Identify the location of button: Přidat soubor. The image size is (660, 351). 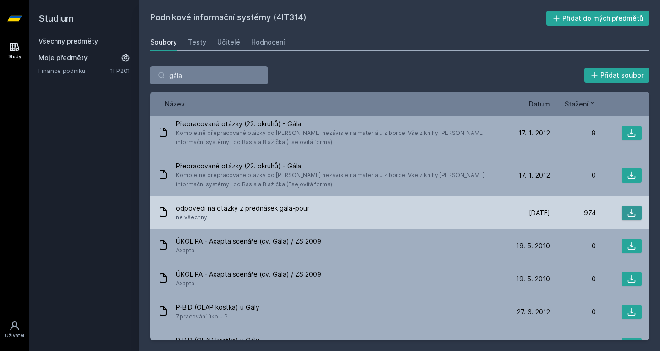
(617, 75).